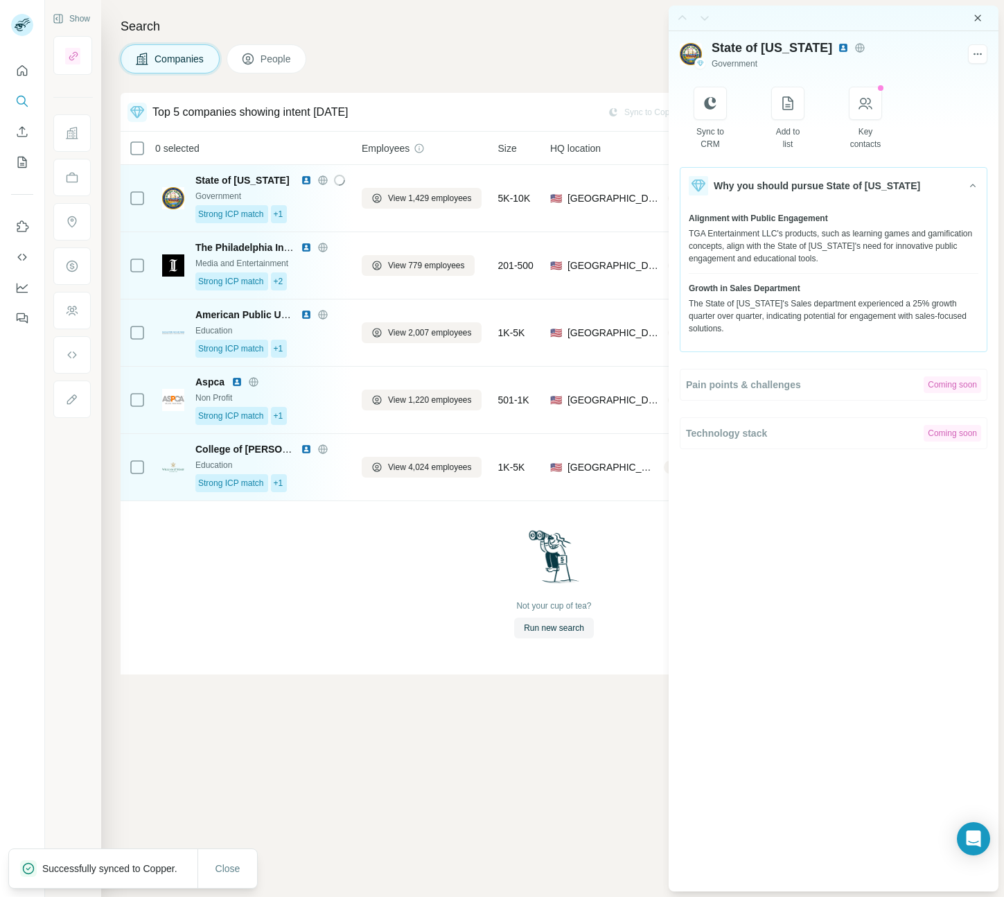  I want to click on button: Run new search, so click(554, 628).